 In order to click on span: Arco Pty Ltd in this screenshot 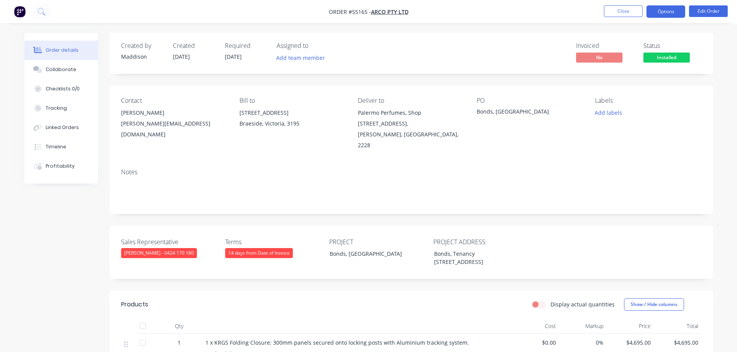, I will do `click(390, 12)`.